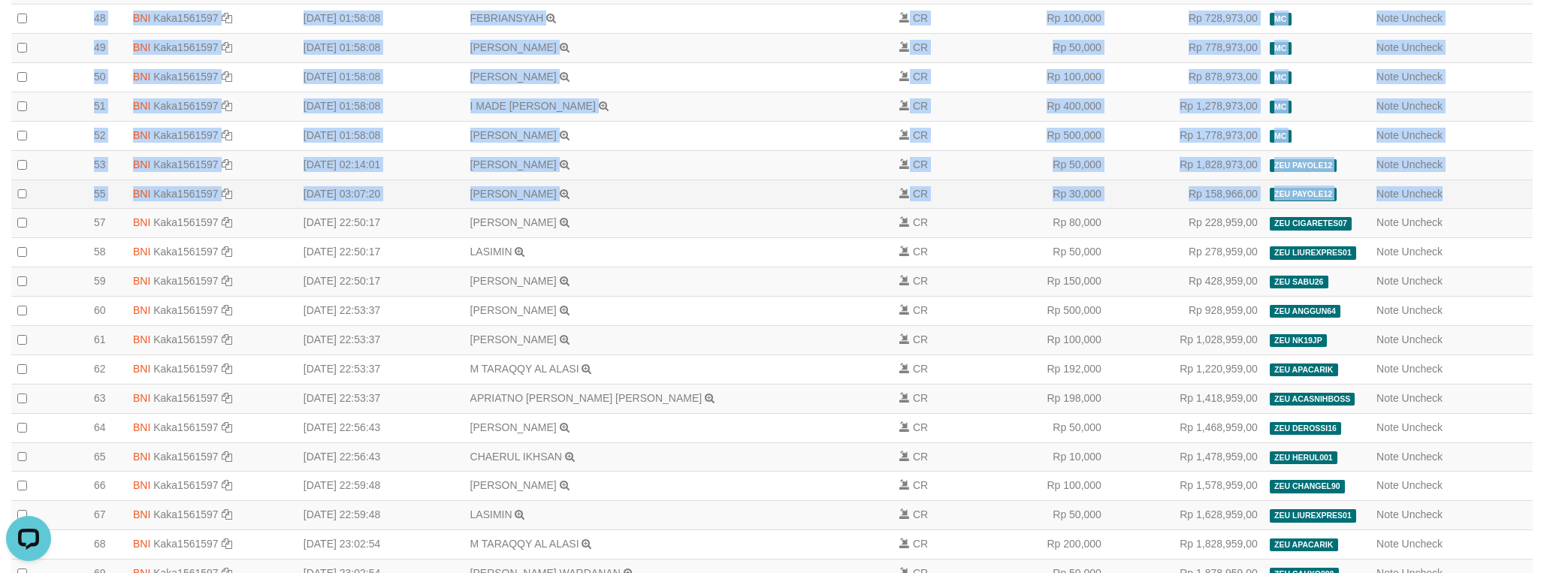 The width and height of the screenshot is (1544, 573). I want to click on td: Rp 1,828,959,00, so click(1186, 545).